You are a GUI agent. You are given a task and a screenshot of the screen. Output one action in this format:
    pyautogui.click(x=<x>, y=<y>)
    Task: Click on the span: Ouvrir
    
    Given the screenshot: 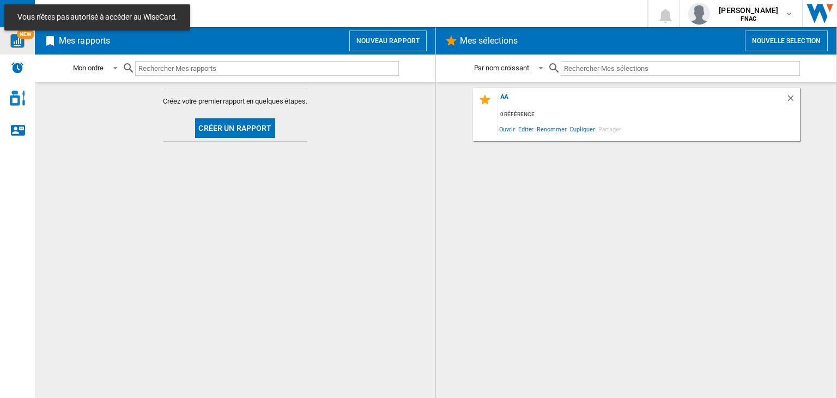 What is the action you would take?
    pyautogui.click(x=506, y=129)
    